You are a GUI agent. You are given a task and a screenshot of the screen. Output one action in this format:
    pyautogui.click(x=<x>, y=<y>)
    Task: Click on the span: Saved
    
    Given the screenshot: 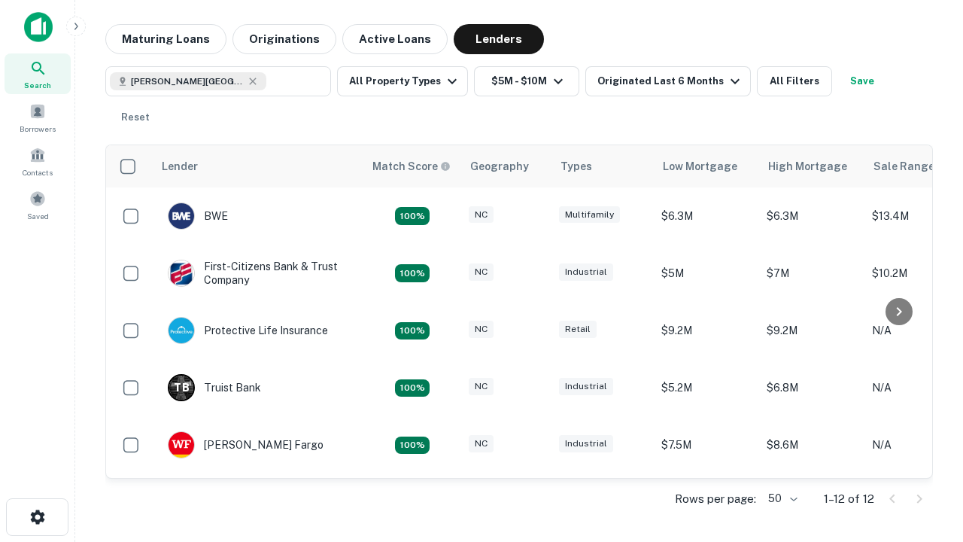 What is the action you would take?
    pyautogui.click(x=38, y=216)
    